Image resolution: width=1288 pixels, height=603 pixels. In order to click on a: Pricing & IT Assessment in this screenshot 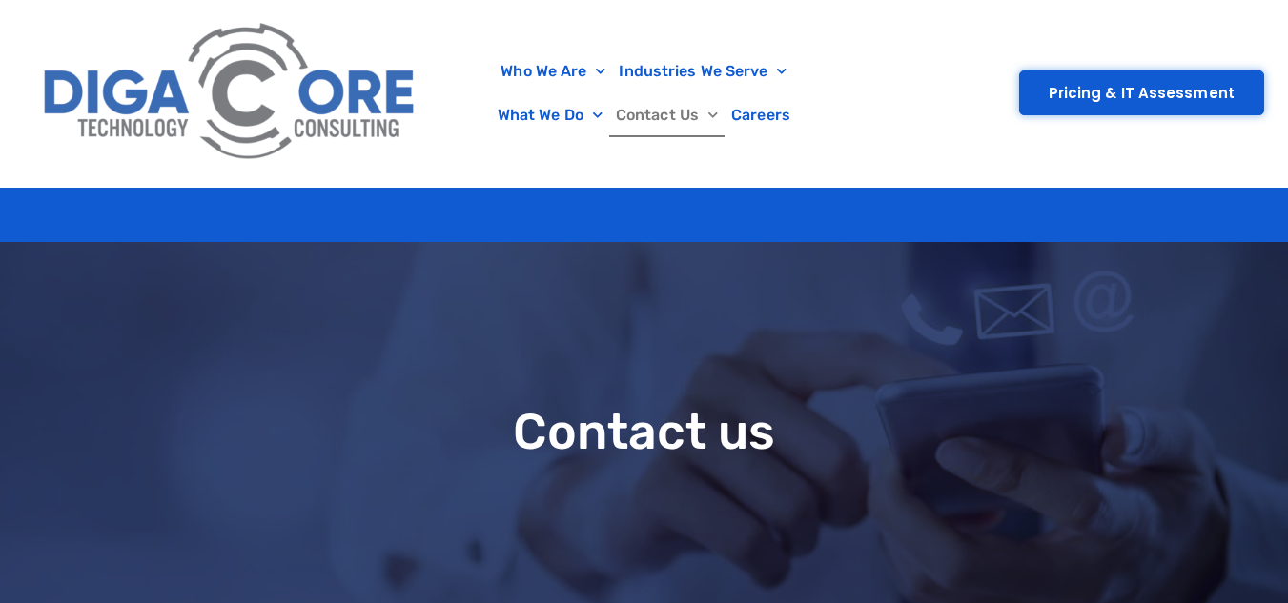, I will do `click(1141, 92)`.